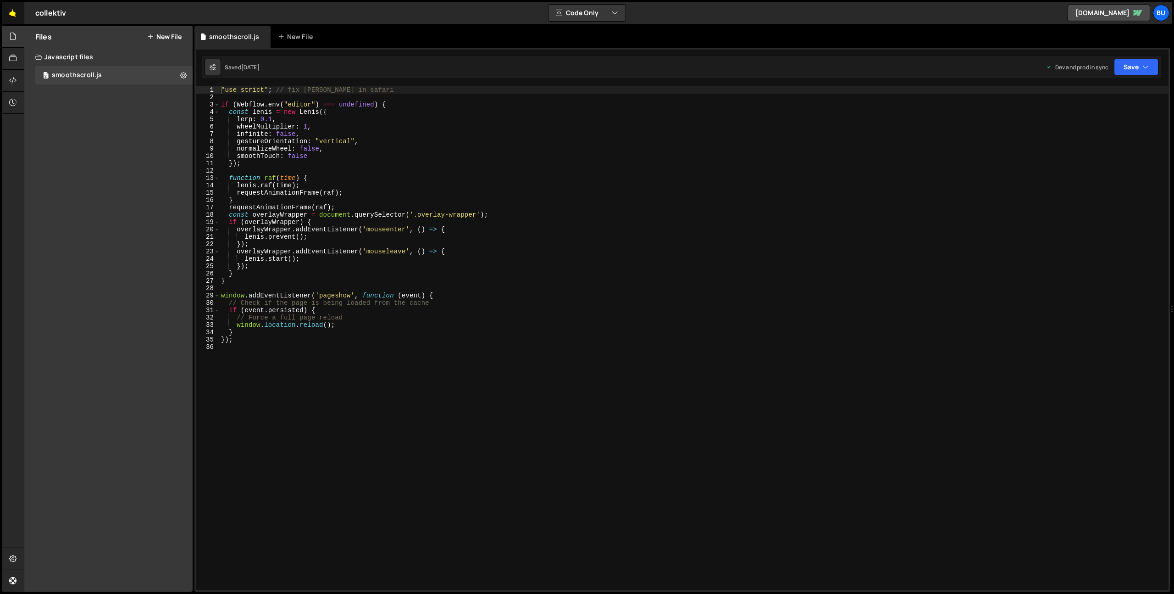  What do you see at coordinates (208, 281) in the screenshot?
I see `div: 27` at bounding box center [208, 281].